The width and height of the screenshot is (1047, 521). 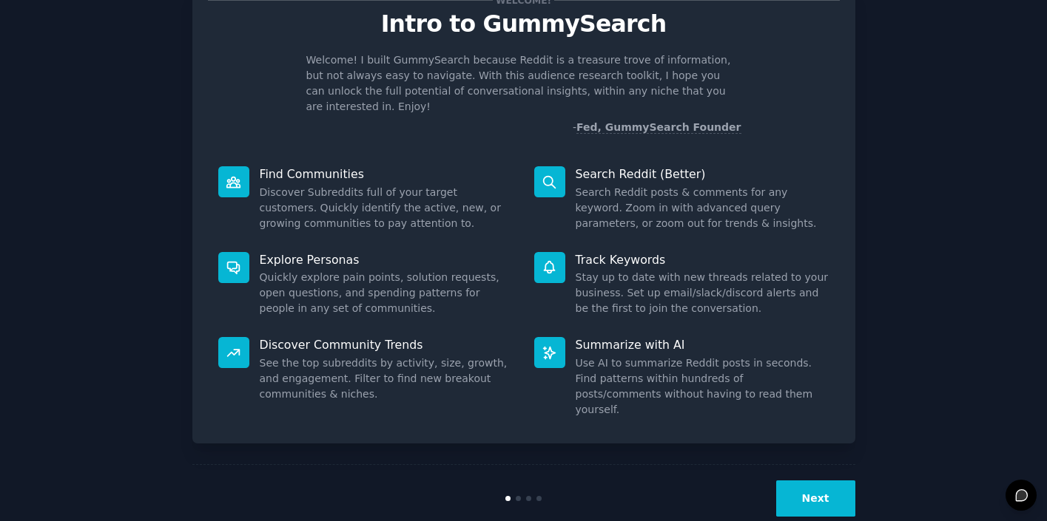 I want to click on p: Search Reddit (Better), so click(x=702, y=174).